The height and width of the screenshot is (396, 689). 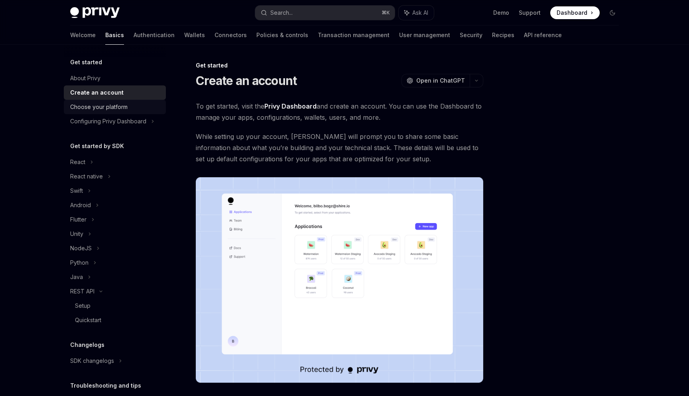 I want to click on div: Quickstart, so click(x=88, y=320).